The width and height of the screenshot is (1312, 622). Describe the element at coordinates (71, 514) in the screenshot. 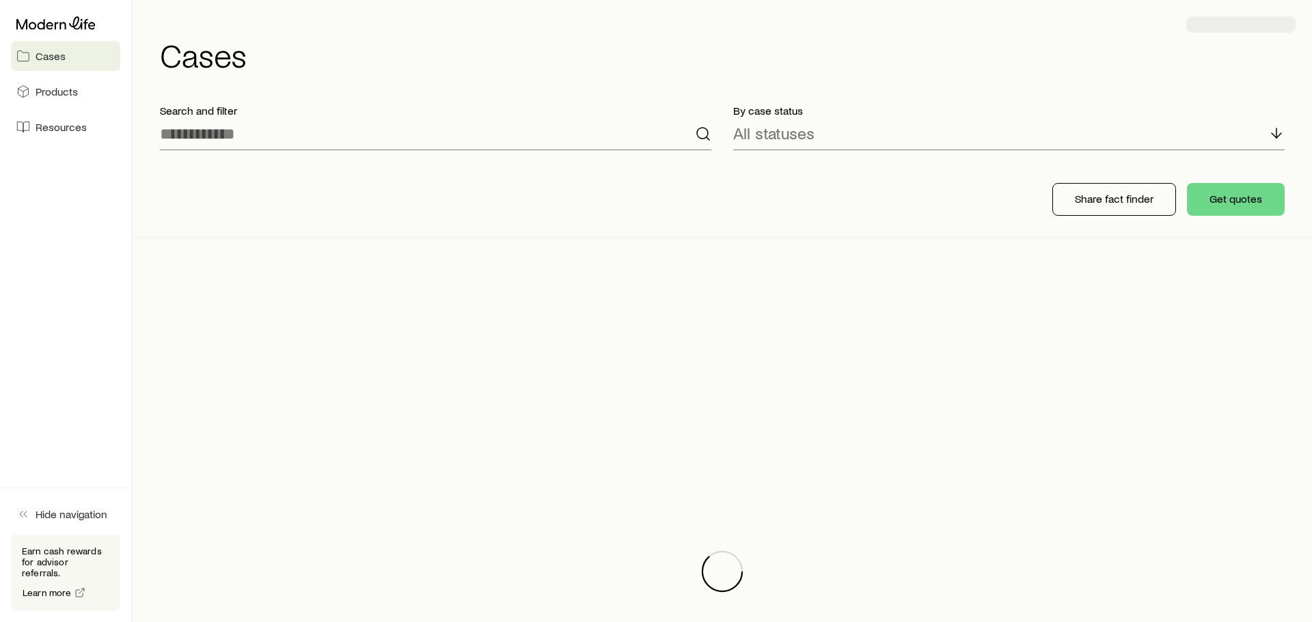

I see `span: Hide navigation` at that location.